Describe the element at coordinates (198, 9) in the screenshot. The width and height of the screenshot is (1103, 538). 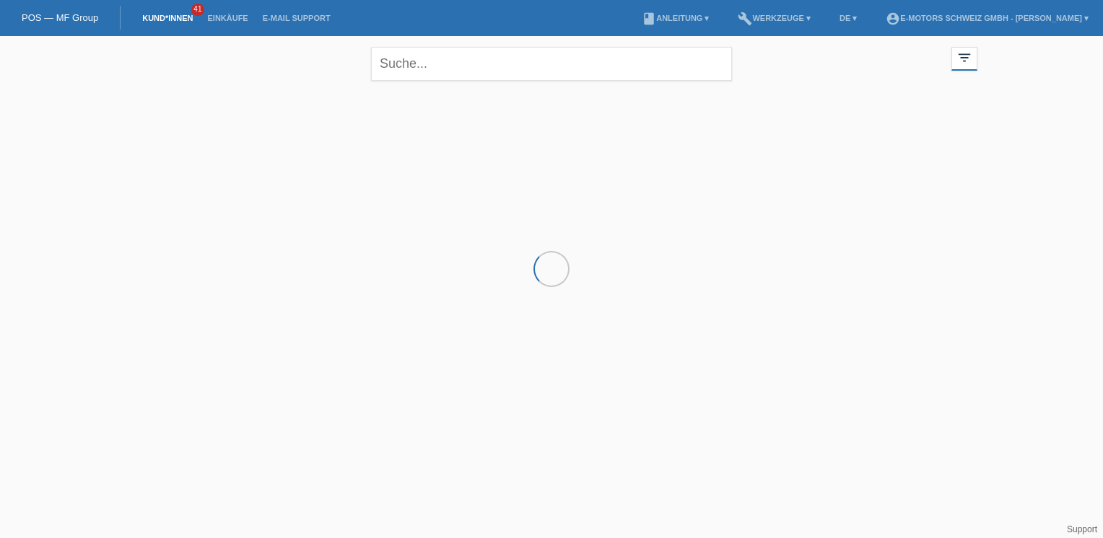
I see `span: 41` at that location.